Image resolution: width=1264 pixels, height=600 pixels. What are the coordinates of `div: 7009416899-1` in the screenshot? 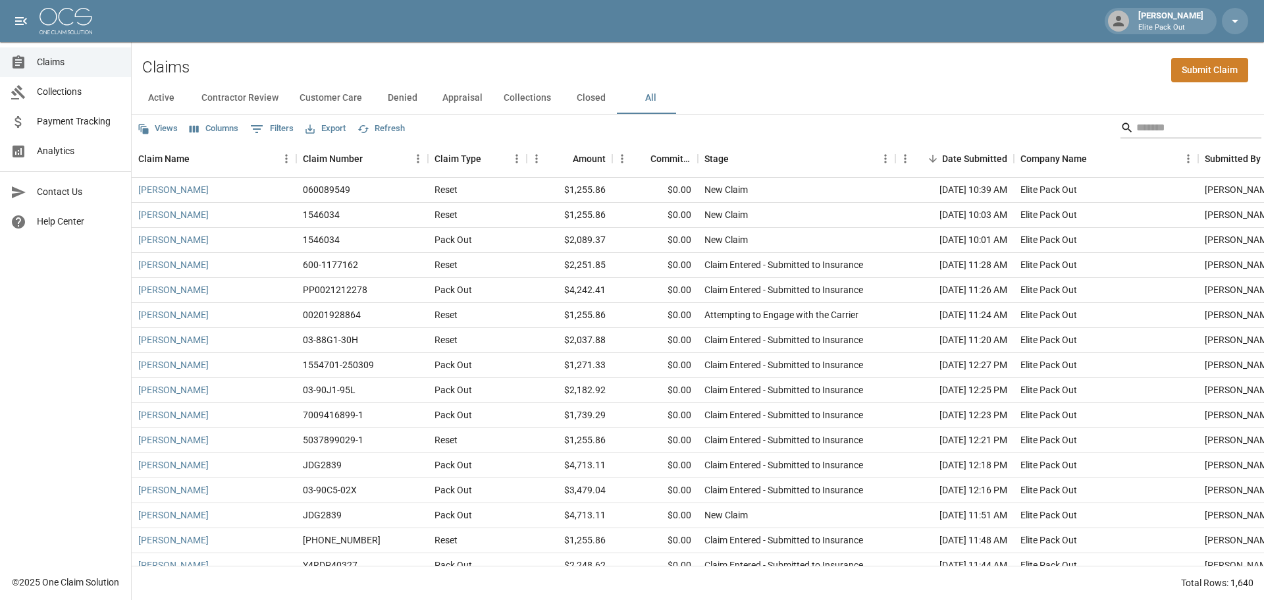 It's located at (333, 415).